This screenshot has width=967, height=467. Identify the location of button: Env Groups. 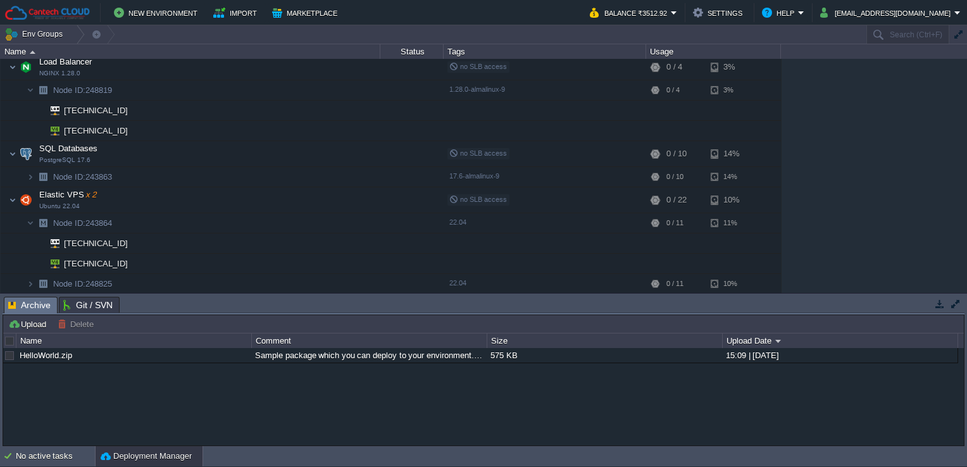
(35, 34).